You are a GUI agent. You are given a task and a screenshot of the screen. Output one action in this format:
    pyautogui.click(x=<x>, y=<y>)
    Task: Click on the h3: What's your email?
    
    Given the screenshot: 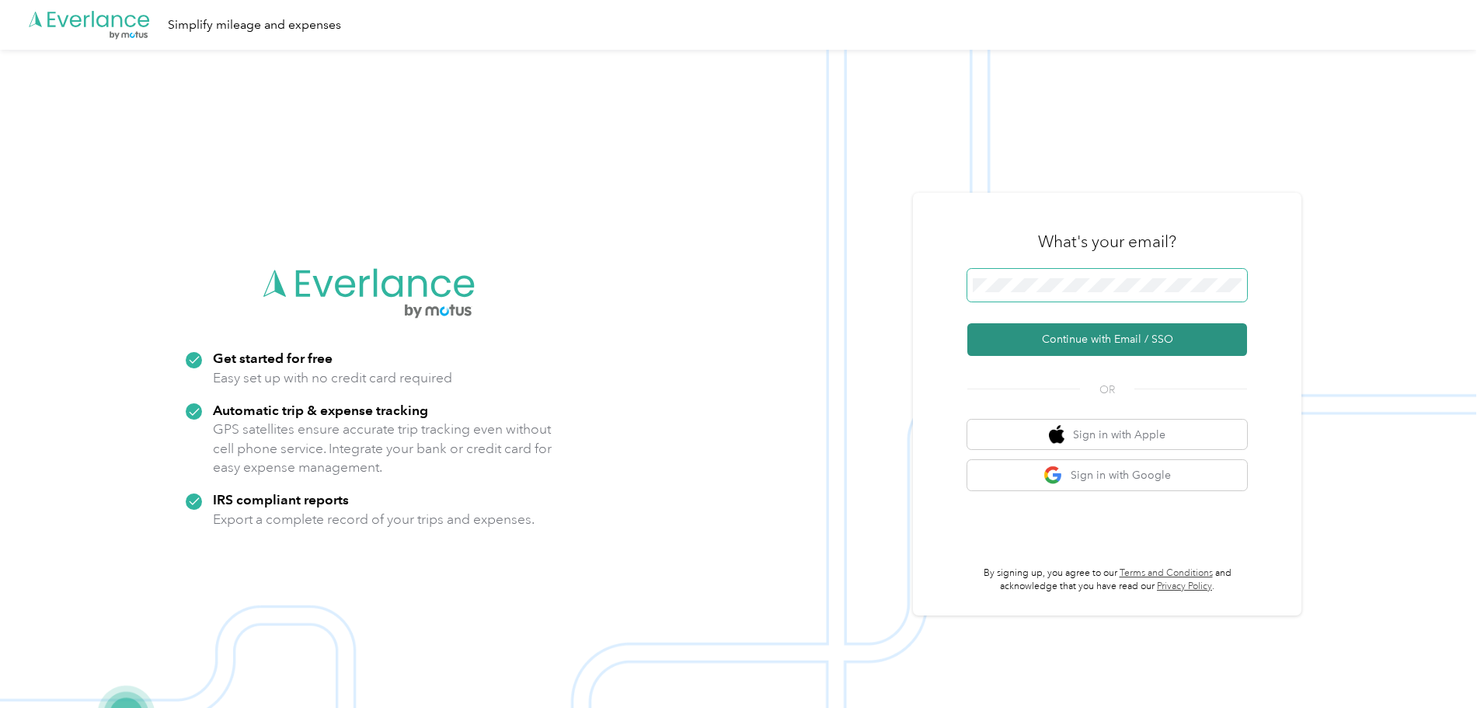 What is the action you would take?
    pyautogui.click(x=1107, y=242)
    